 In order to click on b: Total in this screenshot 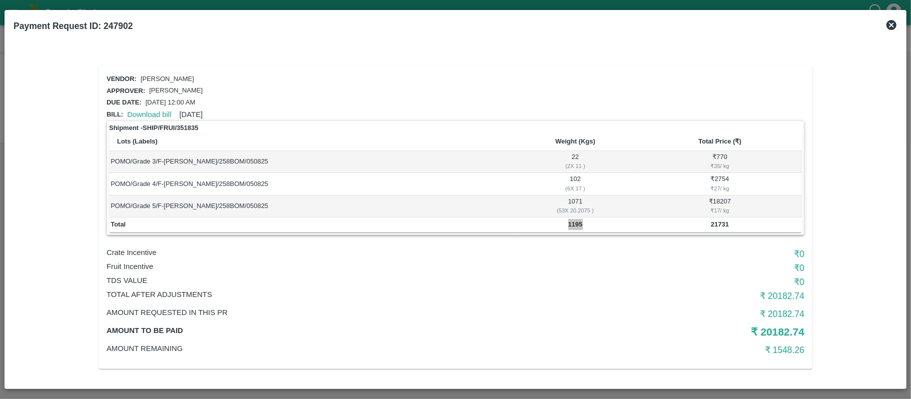, I will do `click(118, 224)`.